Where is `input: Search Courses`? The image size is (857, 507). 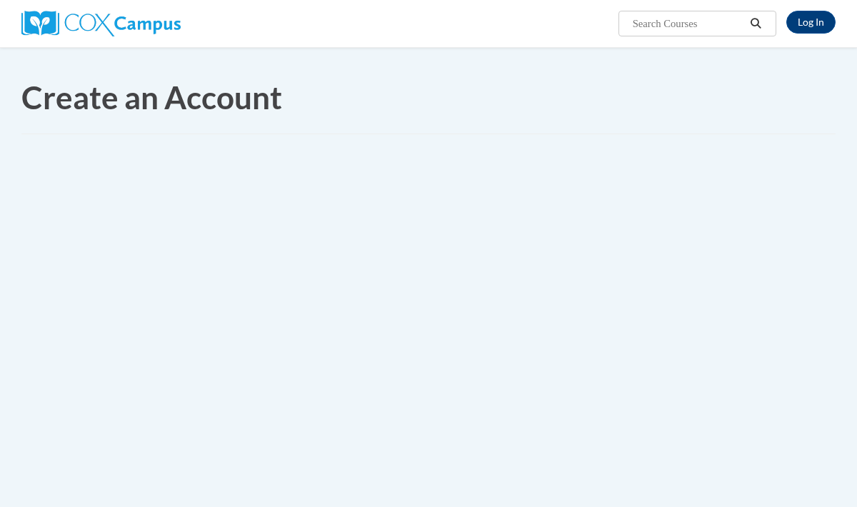 input: Search Courses is located at coordinates (688, 24).